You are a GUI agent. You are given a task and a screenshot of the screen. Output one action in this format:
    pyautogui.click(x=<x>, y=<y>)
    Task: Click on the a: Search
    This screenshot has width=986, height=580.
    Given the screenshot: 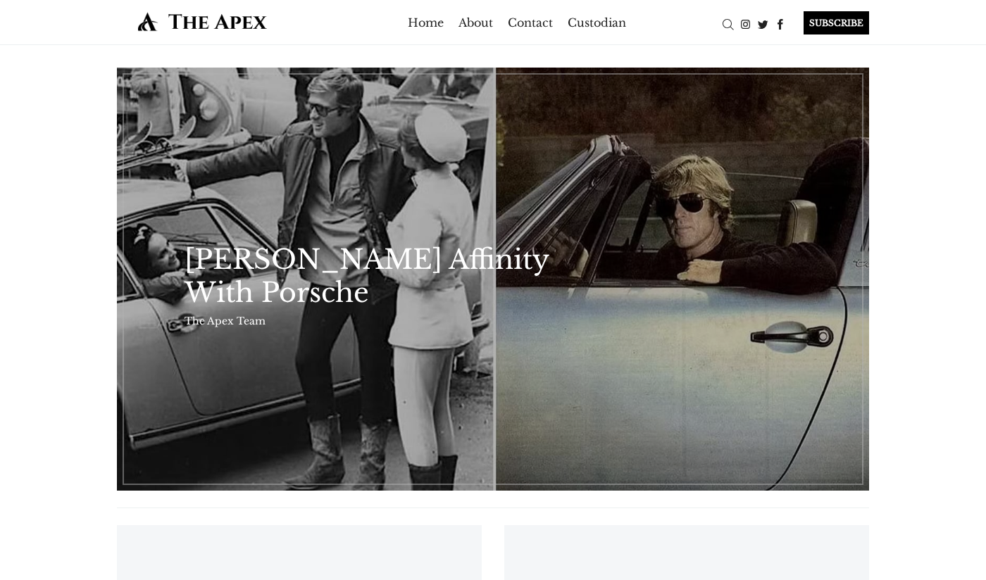 What is the action you would take?
    pyautogui.click(x=727, y=23)
    